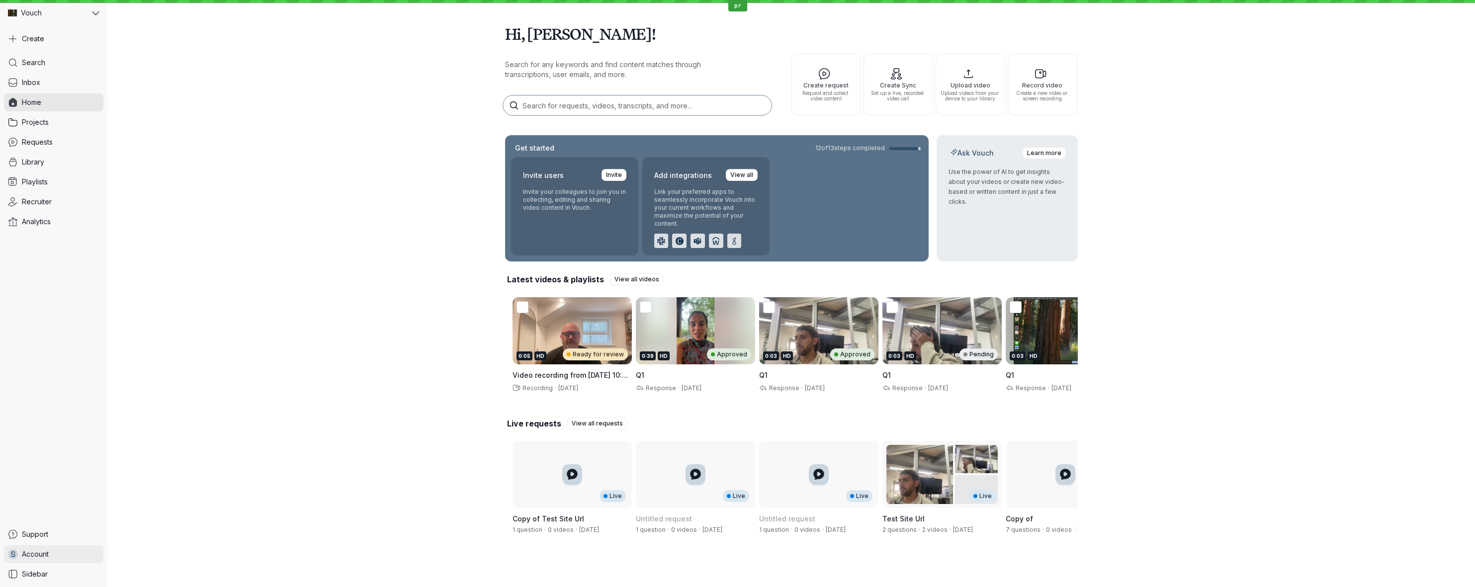 The width and height of the screenshot is (1475, 587). Describe the element at coordinates (31, 83) in the screenshot. I see `span: Inbox` at that location.